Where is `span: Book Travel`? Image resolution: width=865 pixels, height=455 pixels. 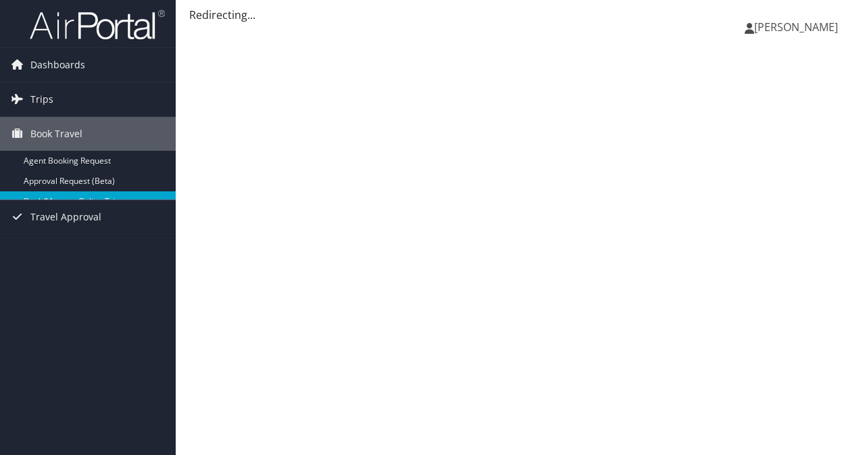
span: Book Travel is located at coordinates (56, 134).